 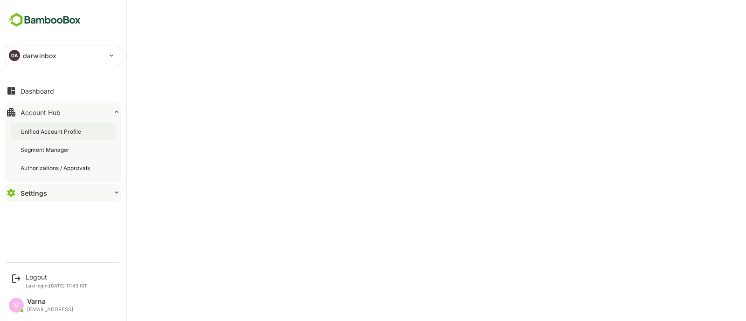 What do you see at coordinates (63, 193) in the screenshot?
I see `button: Settings` at bounding box center [63, 193].